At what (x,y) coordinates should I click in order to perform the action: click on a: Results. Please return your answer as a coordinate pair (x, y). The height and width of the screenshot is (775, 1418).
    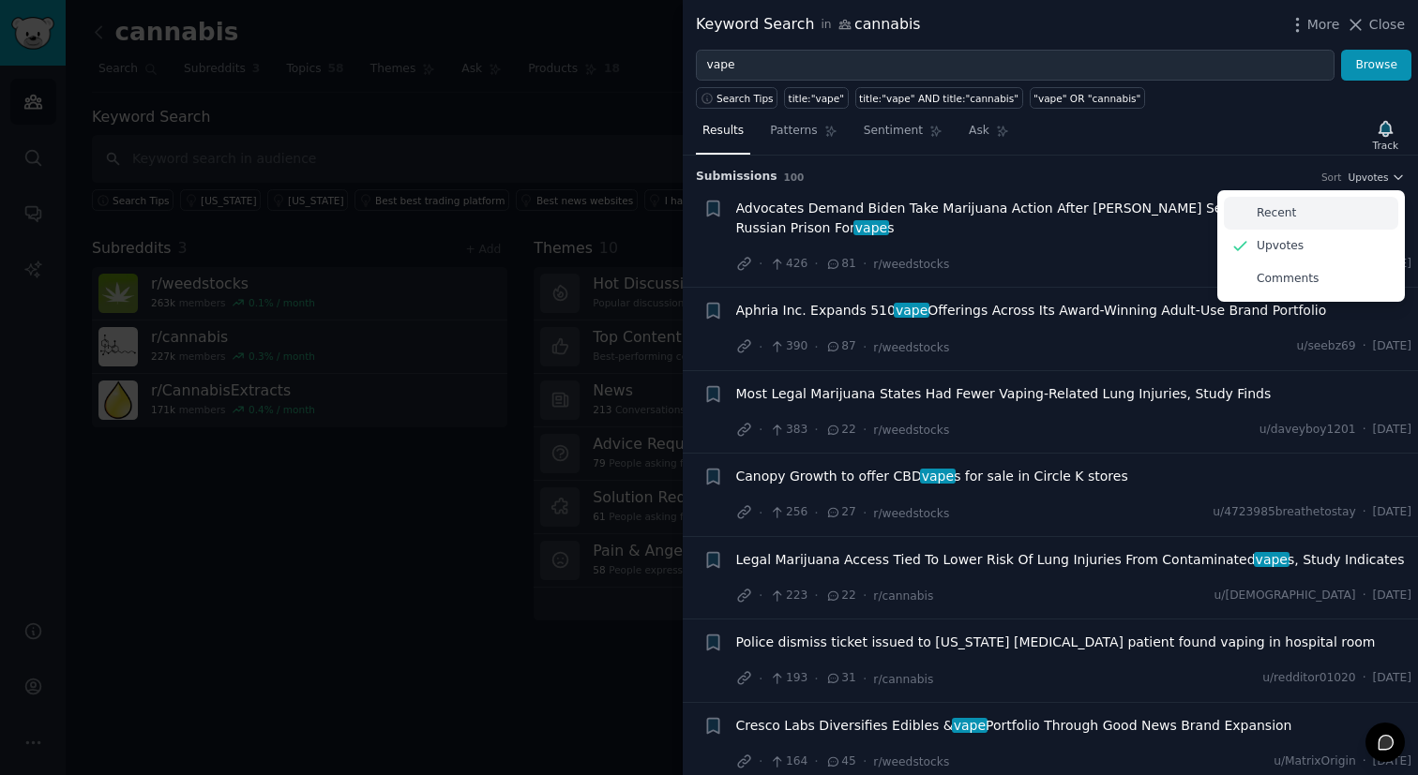
    Looking at the image, I should click on (723, 135).